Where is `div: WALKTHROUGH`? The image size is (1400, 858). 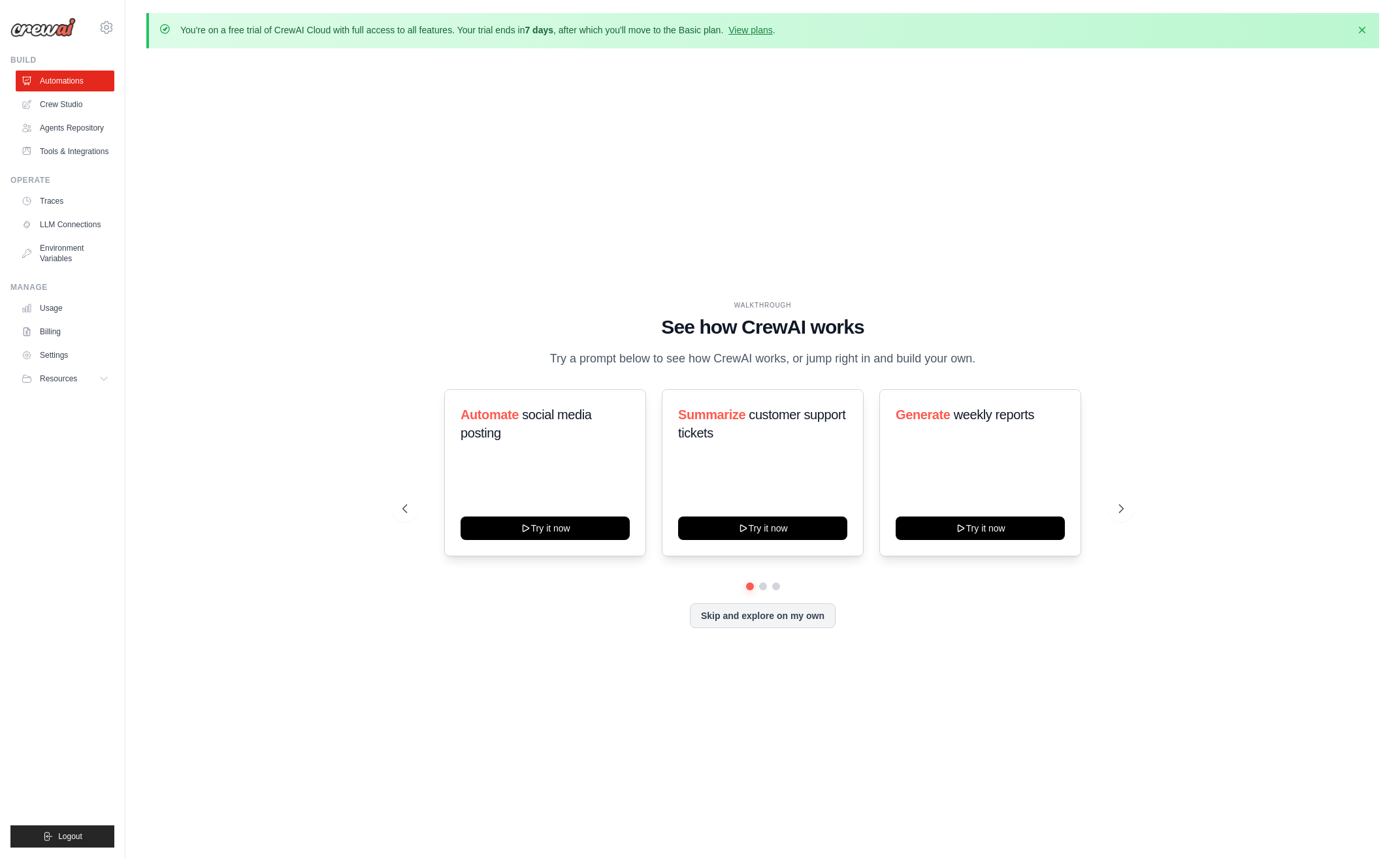 div: WALKTHROUGH is located at coordinates (763, 305).